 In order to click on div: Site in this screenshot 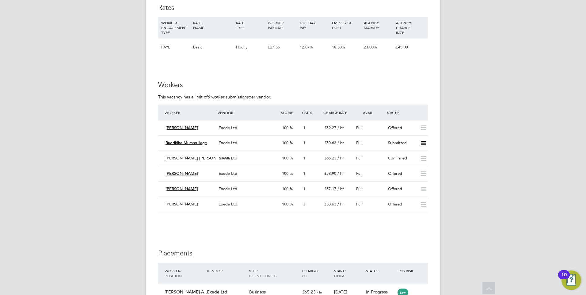, I will do `click(274, 273)`.